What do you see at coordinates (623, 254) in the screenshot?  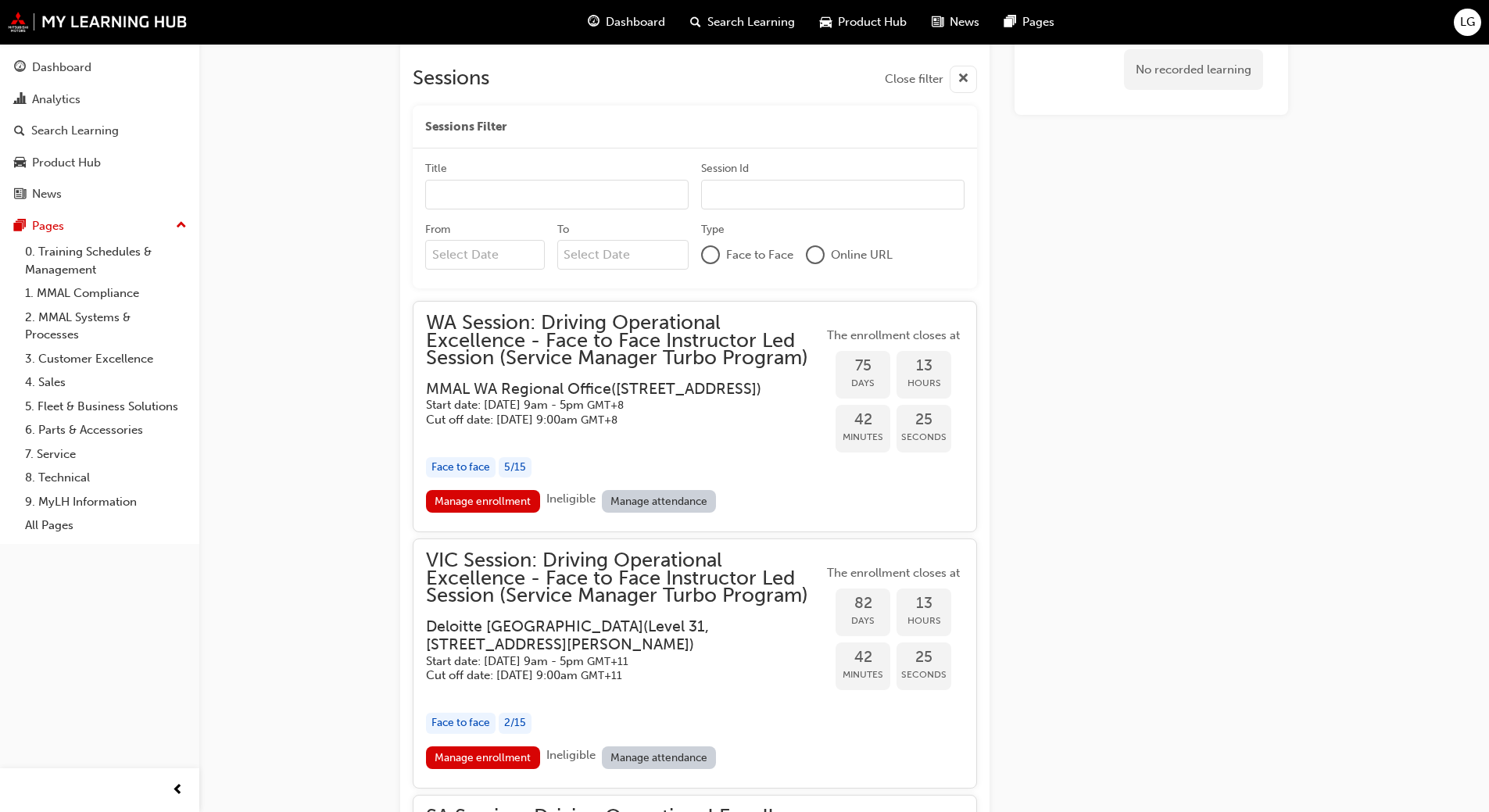 I see `input: To` at bounding box center [623, 254].